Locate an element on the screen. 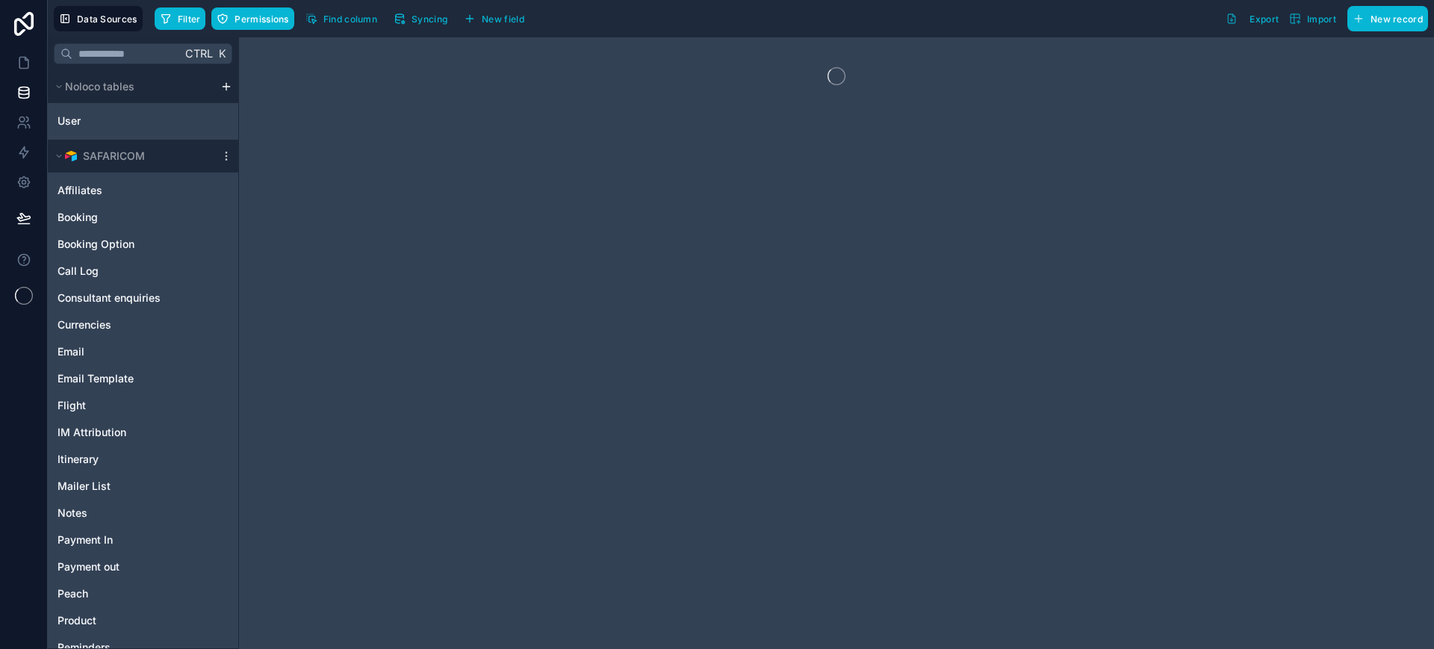 This screenshot has width=1434, height=649. span: Export is located at coordinates (1264, 19).